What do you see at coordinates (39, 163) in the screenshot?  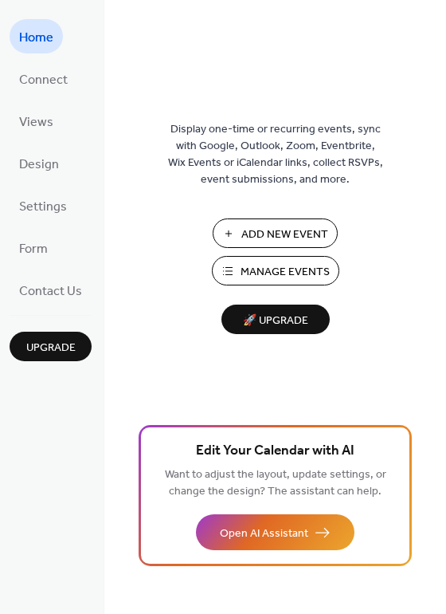 I see `a: Design` at bounding box center [39, 163].